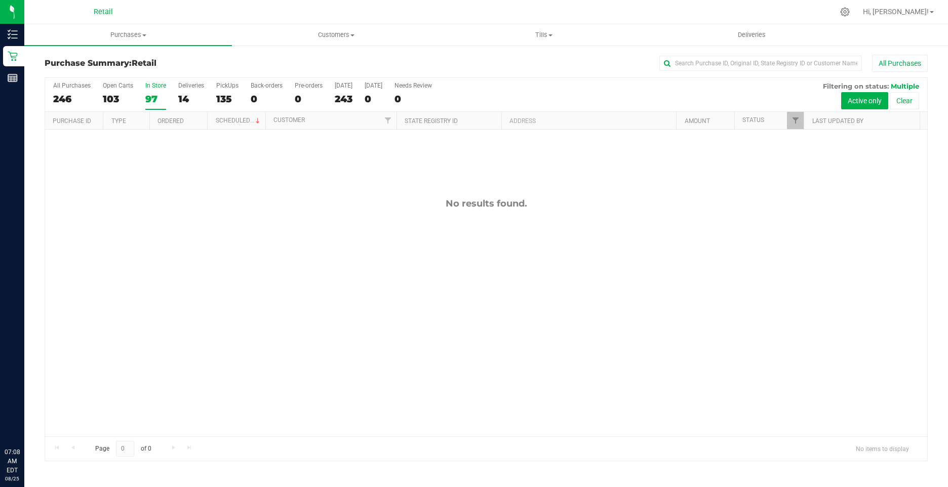 The image size is (948, 487). What do you see at coordinates (227, 86) in the screenshot?
I see `div: PickUps` at bounding box center [227, 86].